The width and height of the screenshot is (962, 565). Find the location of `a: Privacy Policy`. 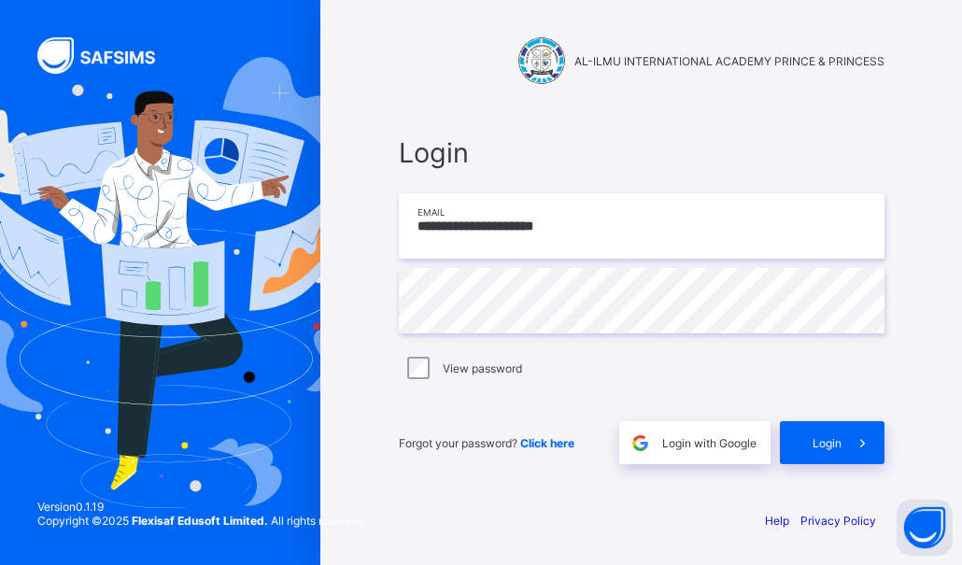

a: Privacy Policy is located at coordinates (838, 520).